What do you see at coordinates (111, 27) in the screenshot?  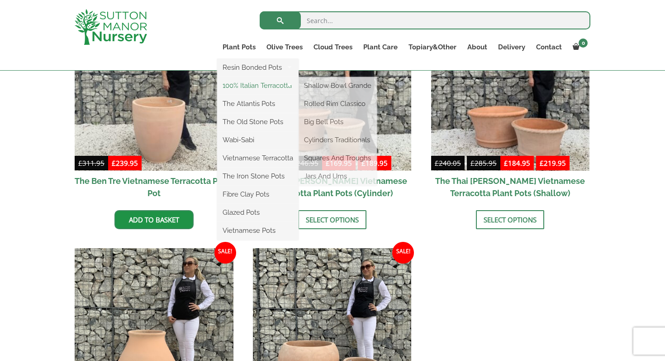 I see `img: logo` at bounding box center [111, 27].